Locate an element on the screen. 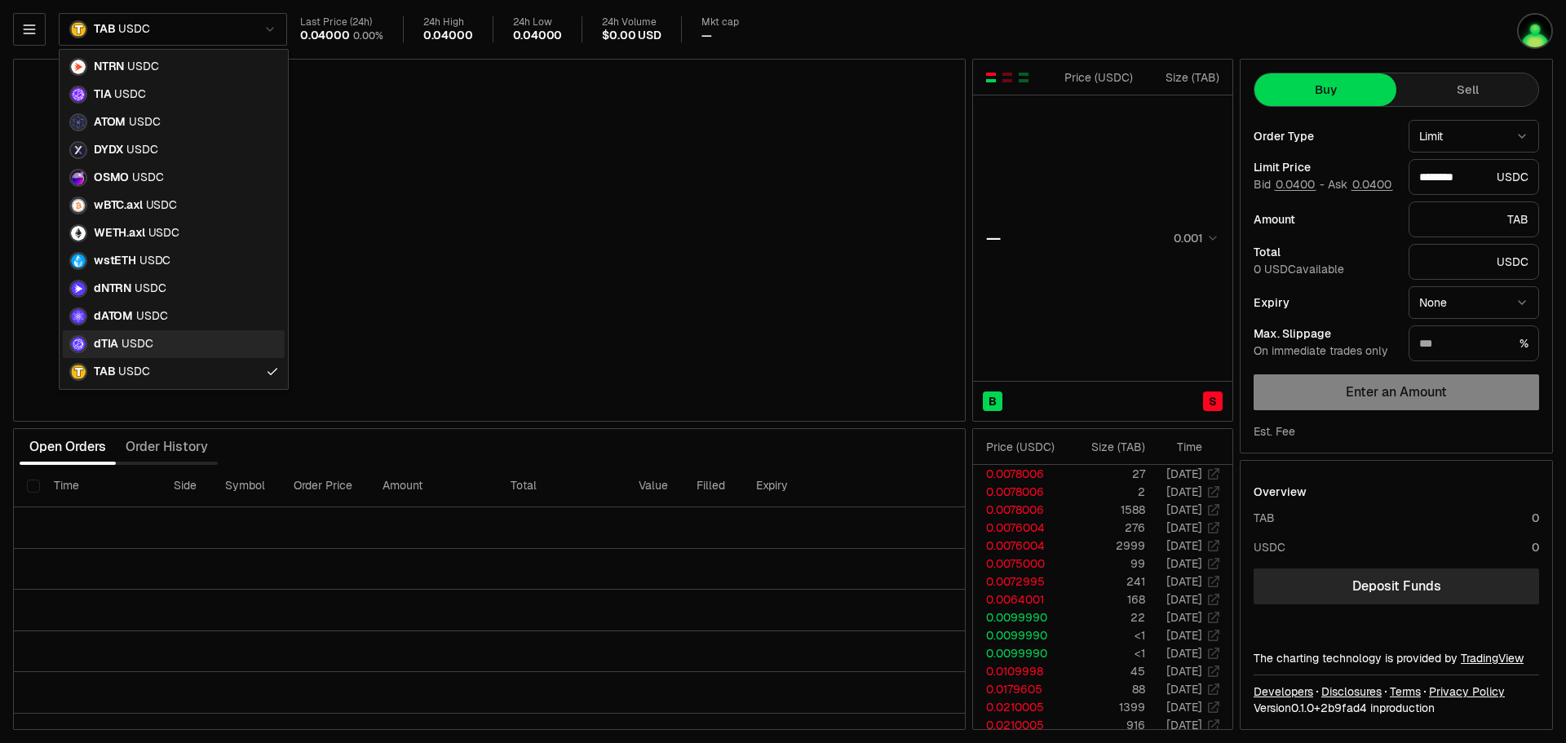 The width and height of the screenshot is (1566, 743). span: wstETH is located at coordinates (115, 261).